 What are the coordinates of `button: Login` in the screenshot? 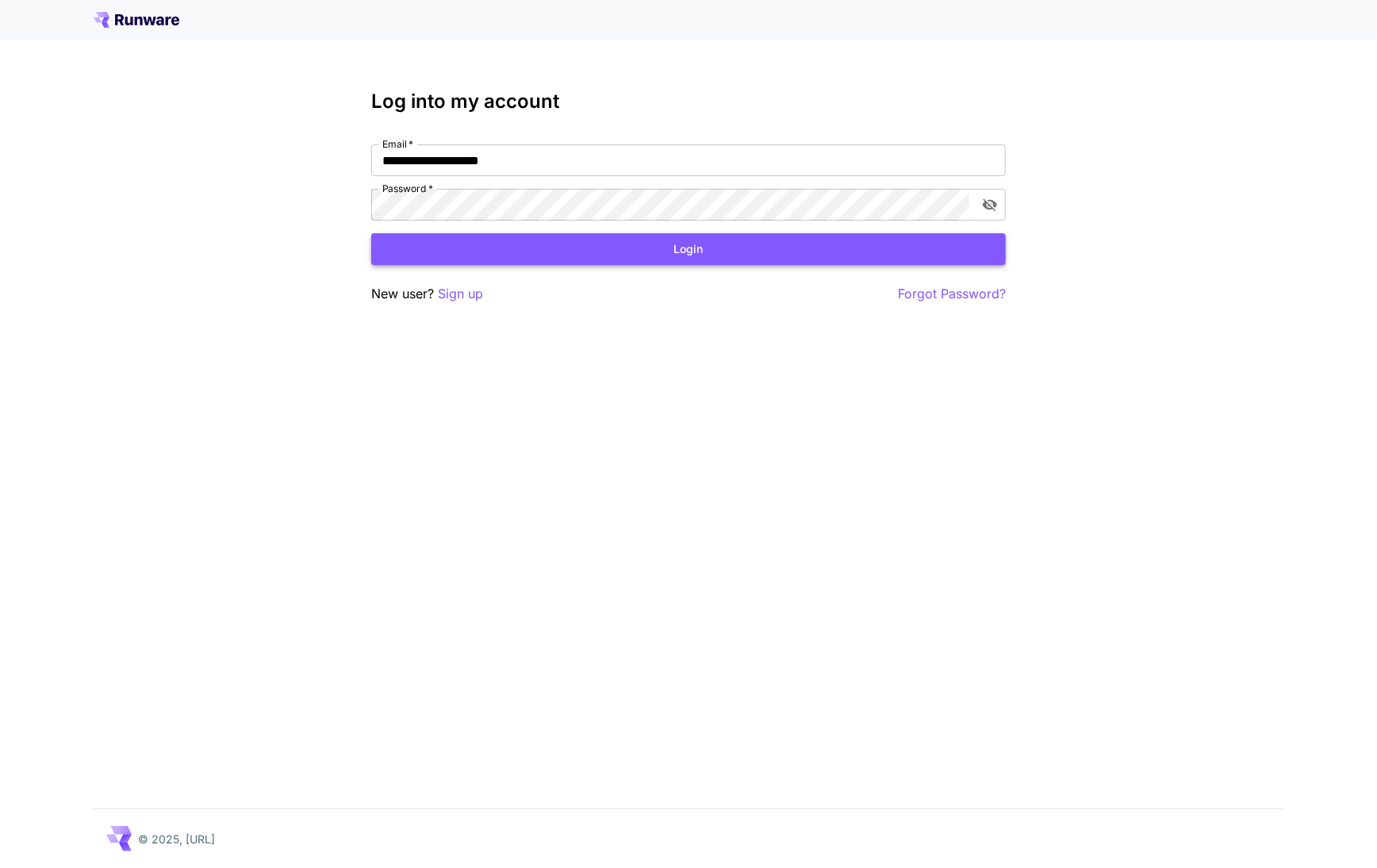 It's located at (688, 249).